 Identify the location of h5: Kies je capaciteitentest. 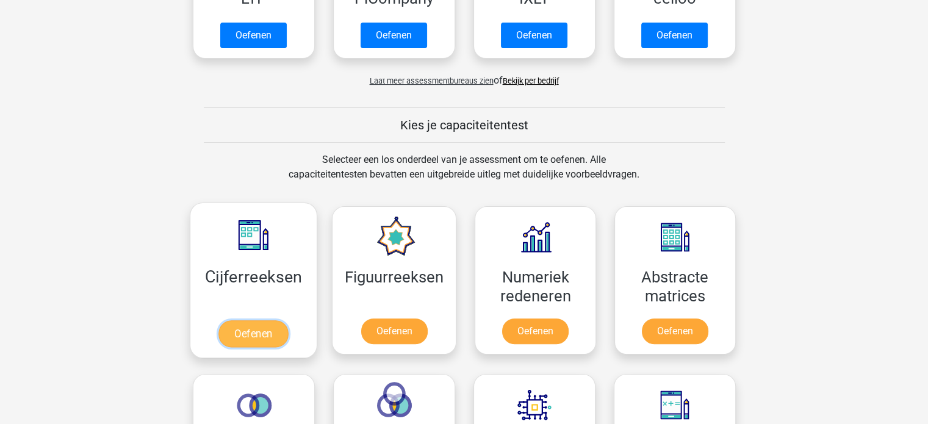
(464, 125).